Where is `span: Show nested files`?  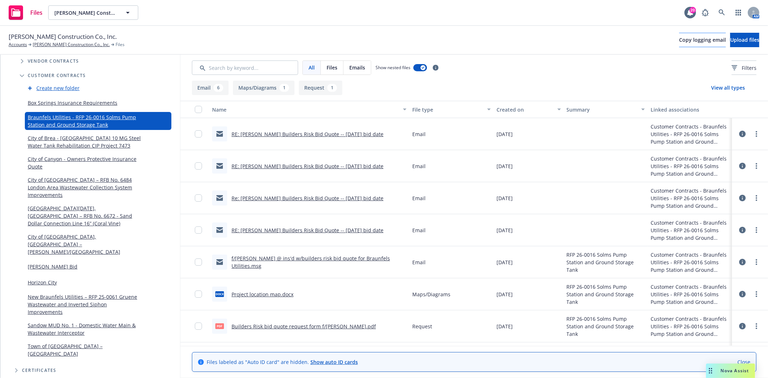 span: Show nested files is located at coordinates (393, 67).